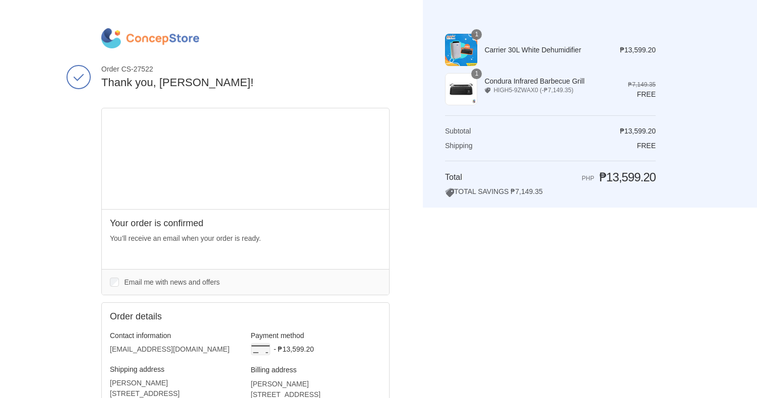 This screenshot has width=757, height=398. I want to click on img: ConcepStore, so click(150, 38).